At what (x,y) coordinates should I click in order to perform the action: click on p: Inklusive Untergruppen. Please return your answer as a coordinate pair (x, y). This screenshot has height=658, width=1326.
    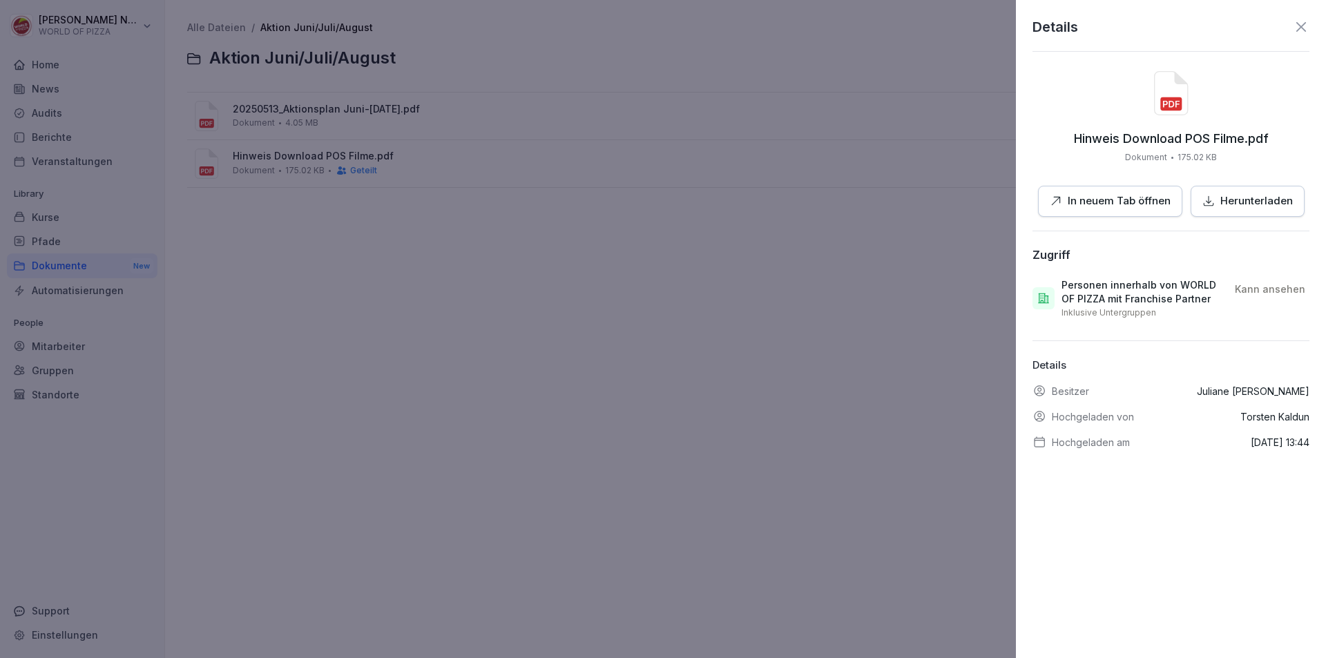
    Looking at the image, I should click on (1108, 313).